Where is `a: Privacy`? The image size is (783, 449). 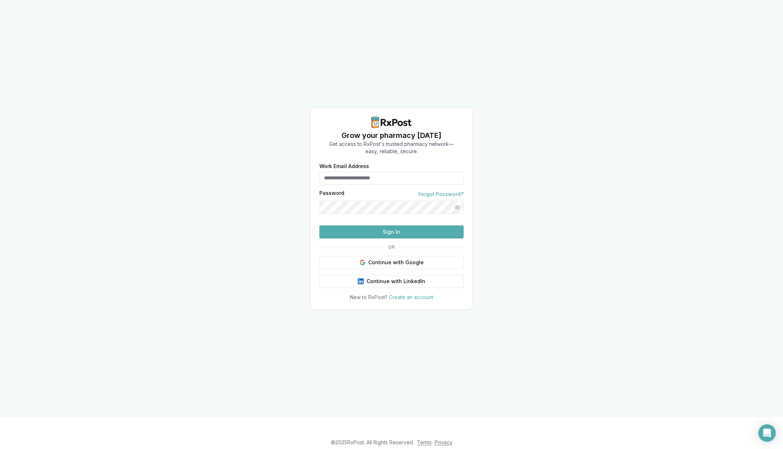 a: Privacy is located at coordinates (443, 442).